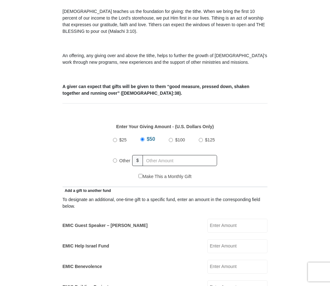  I want to click on div: To designate an additional, one-time gift to a specific fund, enter an amount in the correspondin..., so click(165, 203).